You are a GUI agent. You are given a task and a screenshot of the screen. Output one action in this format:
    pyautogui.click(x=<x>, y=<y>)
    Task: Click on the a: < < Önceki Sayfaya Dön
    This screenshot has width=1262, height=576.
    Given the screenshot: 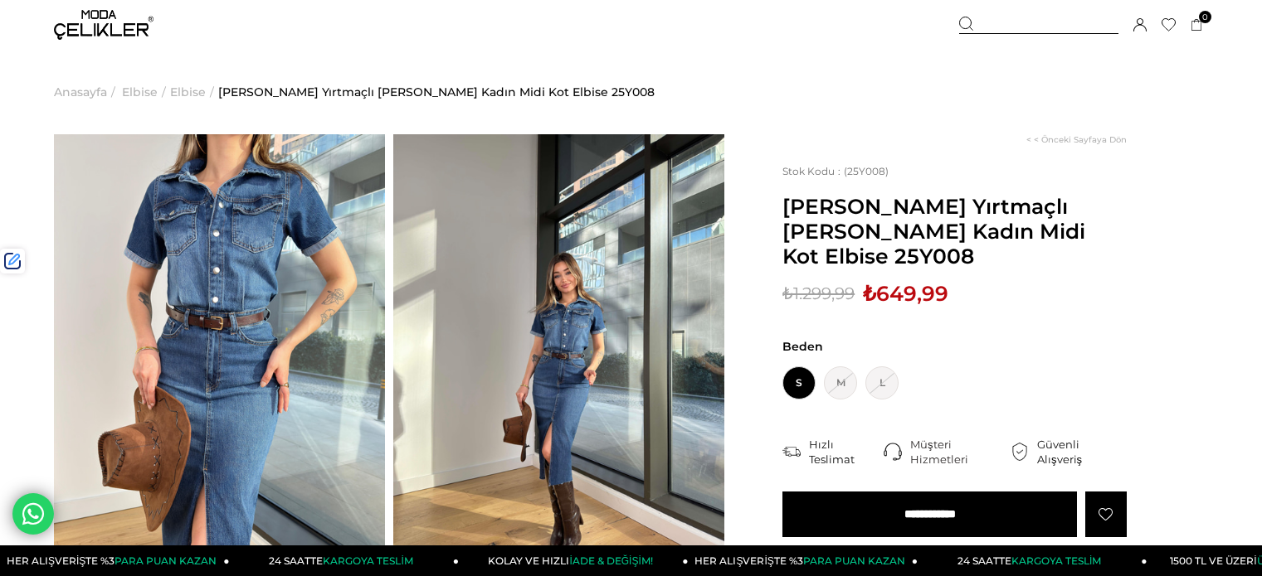 What is the action you would take?
    pyautogui.click(x=1076, y=139)
    